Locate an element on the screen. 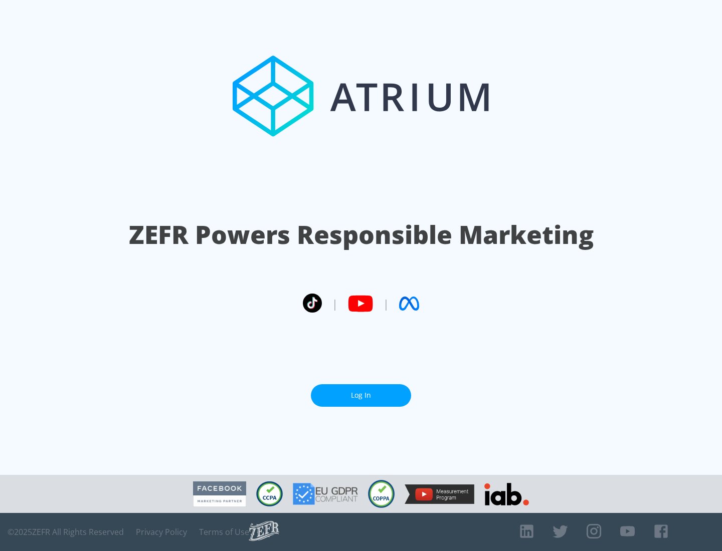  img: Facebook Marketing Partner is located at coordinates (220, 494).